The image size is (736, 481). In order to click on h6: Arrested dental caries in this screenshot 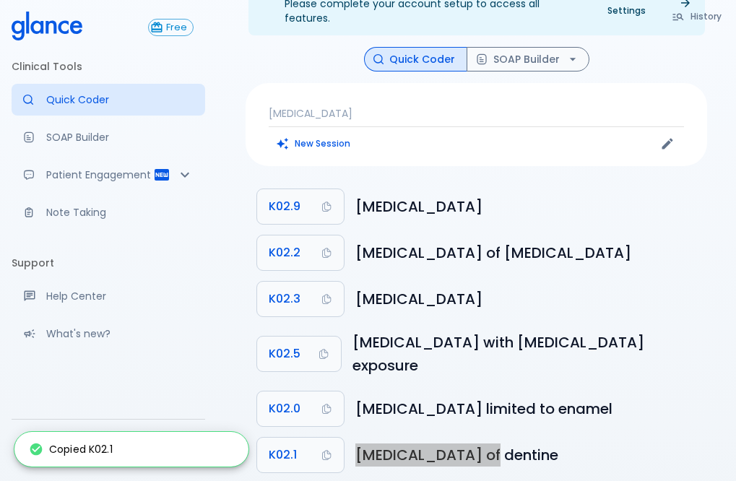, I will do `click(525, 299)`.